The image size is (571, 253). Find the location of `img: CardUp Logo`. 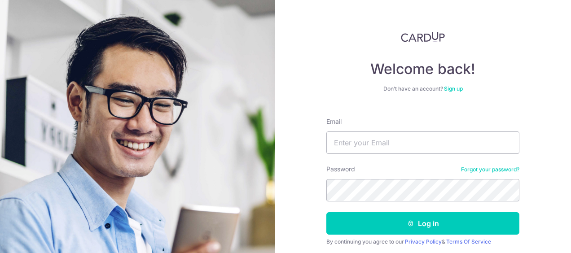

img: CardUp Logo is located at coordinates (423, 37).